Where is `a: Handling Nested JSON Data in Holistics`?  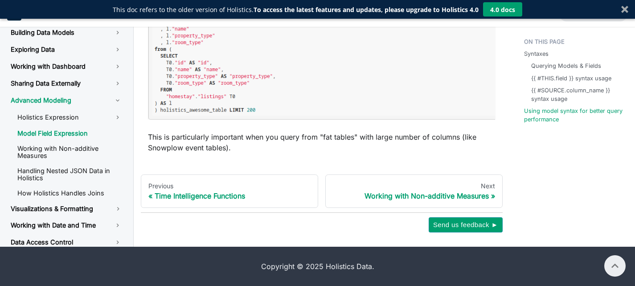
a: Handling Nested JSON Data in Holistics is located at coordinates (70, 174).